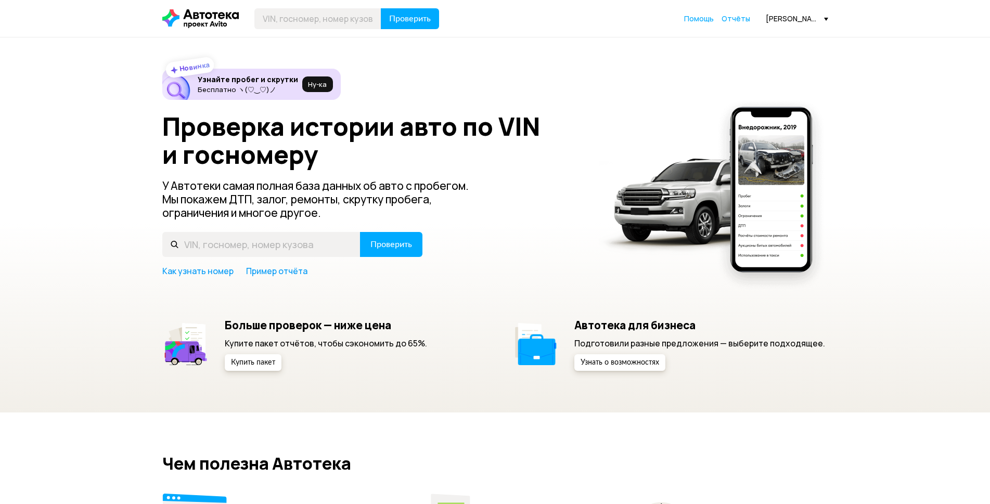 This screenshot has height=504, width=990. I want to click on a: Пример отчёта, so click(277, 271).